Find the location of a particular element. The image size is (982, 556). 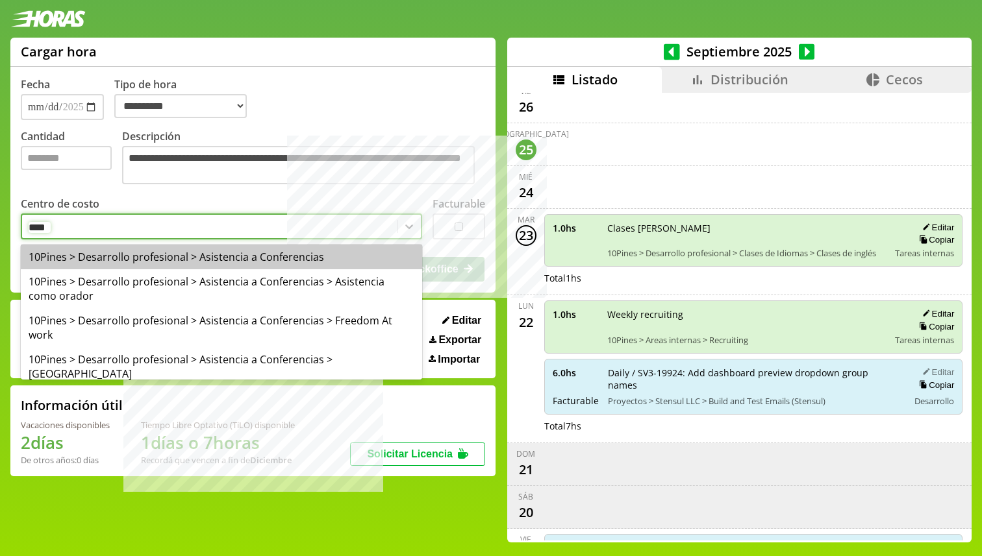

span: Editar is located at coordinates (466, 321).